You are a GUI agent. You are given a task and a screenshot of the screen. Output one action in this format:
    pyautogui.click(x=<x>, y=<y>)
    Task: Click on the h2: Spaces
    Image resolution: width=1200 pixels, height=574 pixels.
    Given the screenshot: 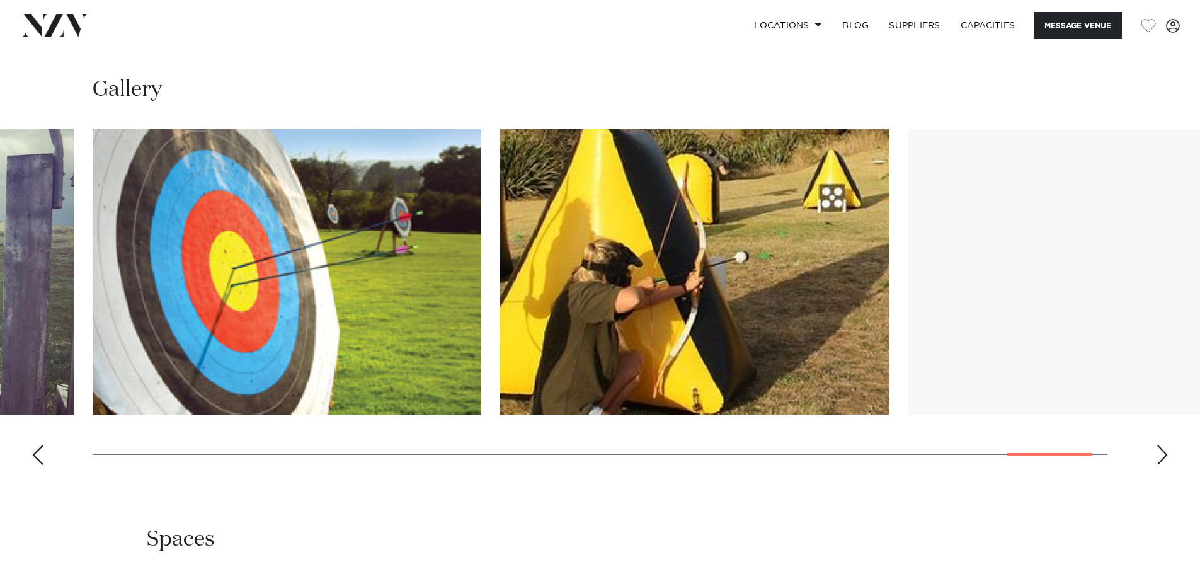 What is the action you would take?
    pyautogui.click(x=181, y=539)
    